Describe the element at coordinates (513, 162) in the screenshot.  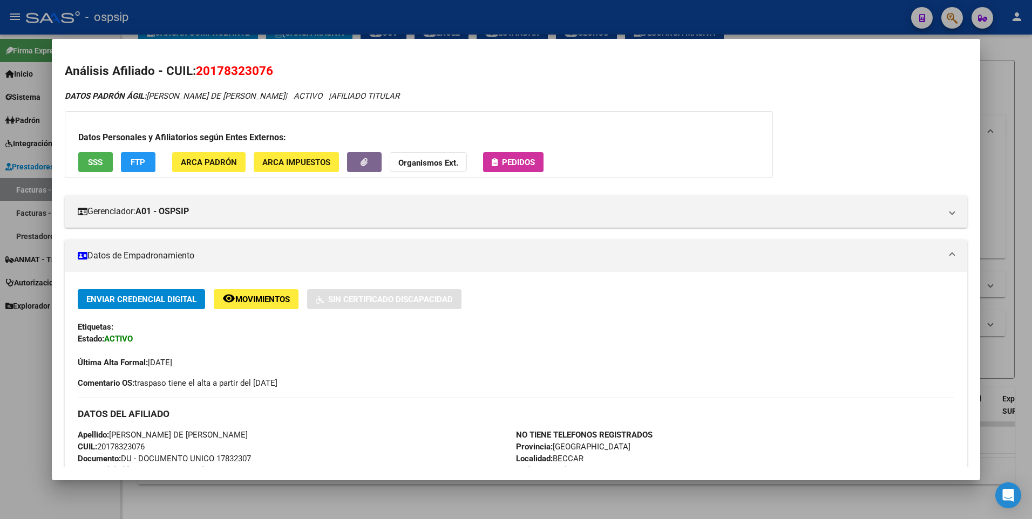
I see `button: Pedidos` at that location.